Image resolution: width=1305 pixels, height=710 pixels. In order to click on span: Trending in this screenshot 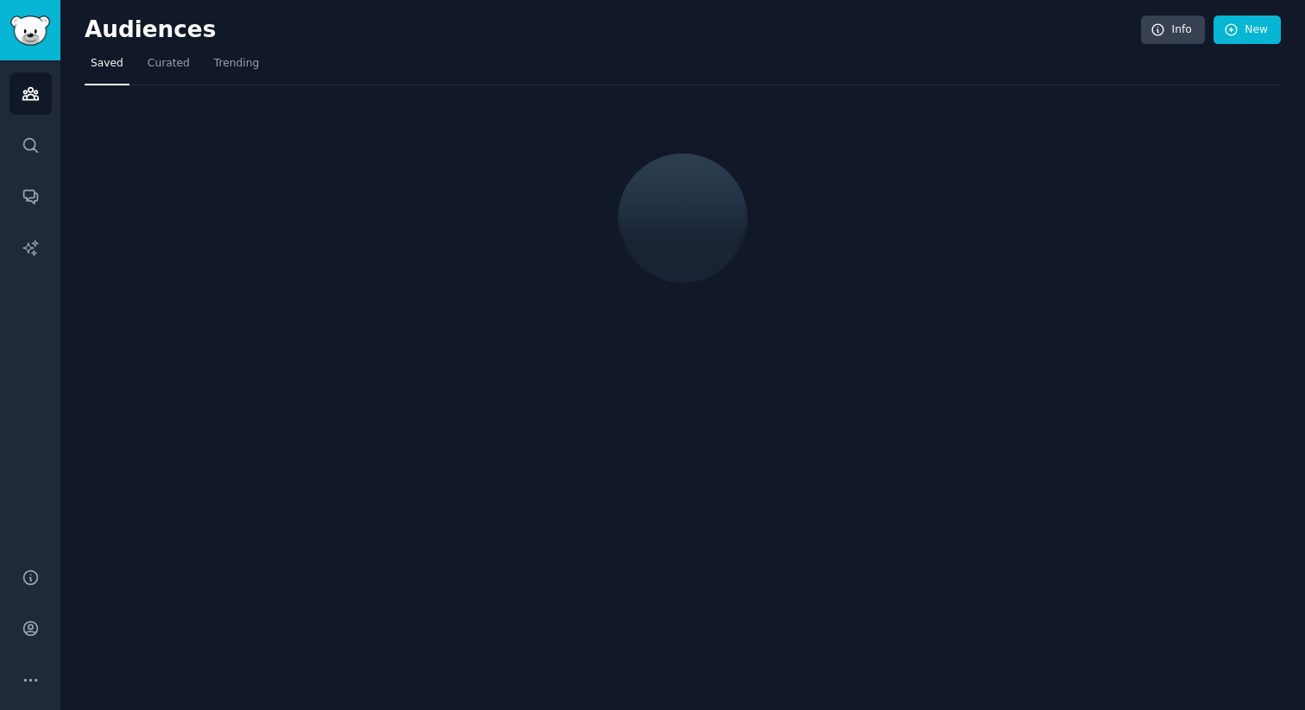, I will do `click(237, 64)`.